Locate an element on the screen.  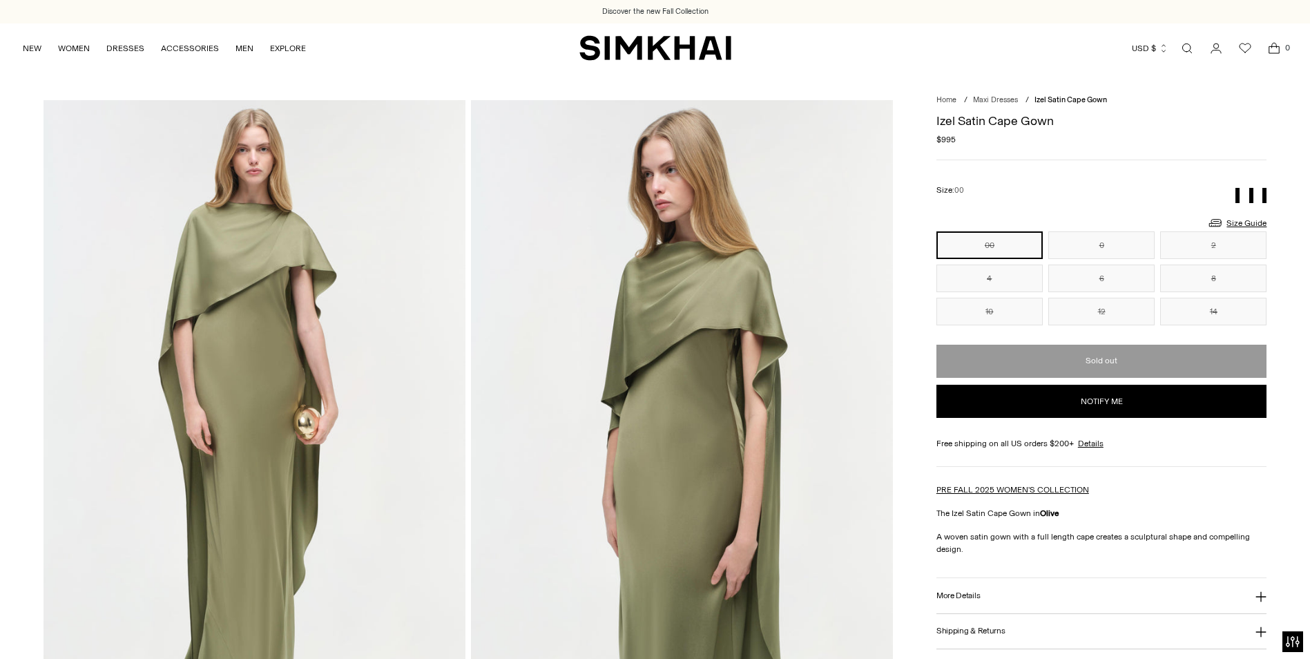
a: SIMKHAI is located at coordinates (655, 48).